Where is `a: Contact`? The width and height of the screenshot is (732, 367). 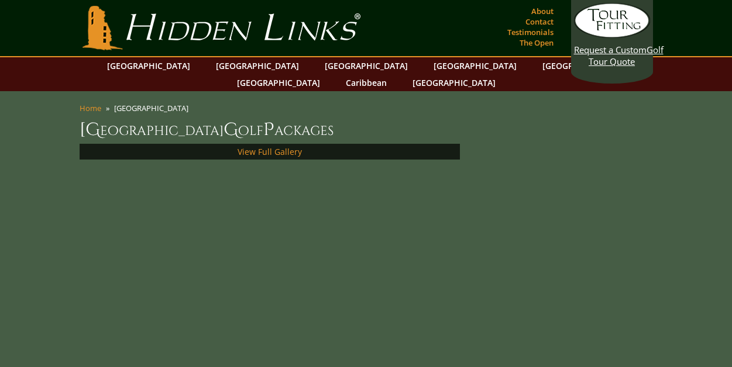 a: Contact is located at coordinates (539, 22).